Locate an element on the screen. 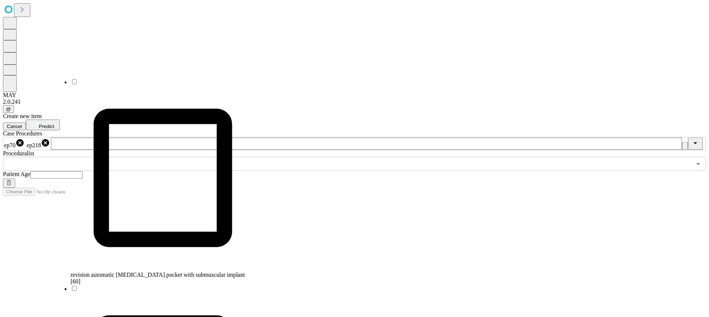 The image size is (709, 317). button: Cancel is located at coordinates (14, 126).